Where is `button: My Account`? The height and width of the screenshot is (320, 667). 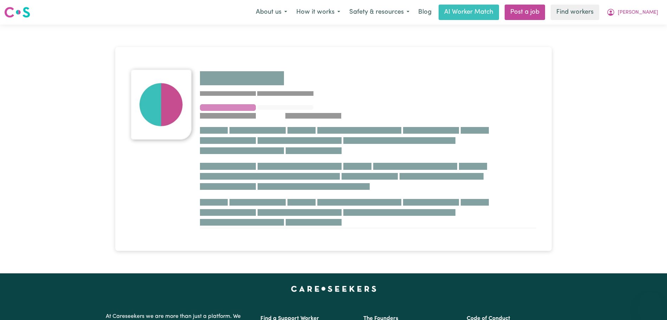
button: My Account is located at coordinates (632, 12).